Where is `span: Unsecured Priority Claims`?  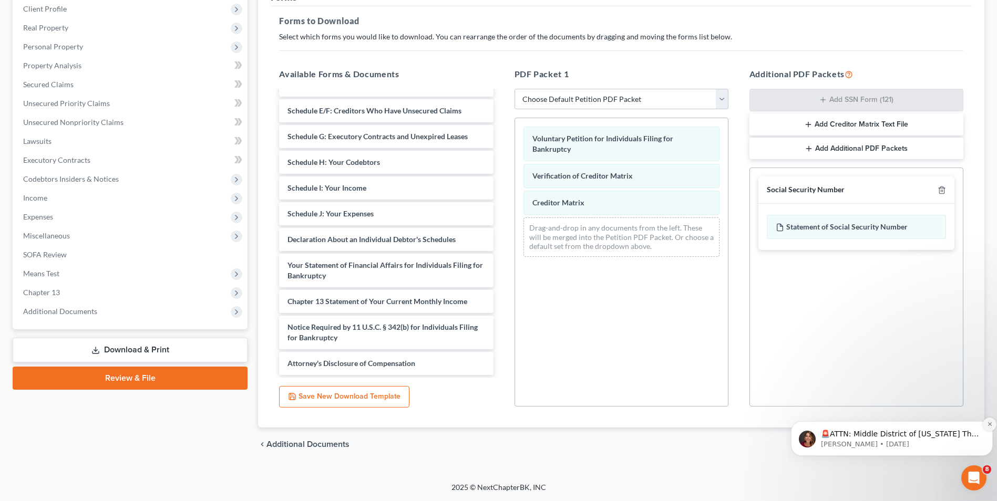 span: Unsecured Priority Claims is located at coordinates (66, 103).